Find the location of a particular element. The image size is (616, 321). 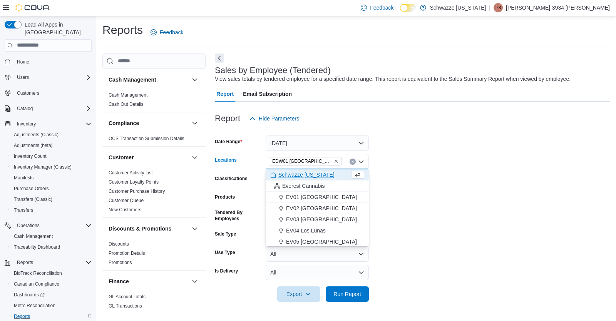

button: Operations is located at coordinates (28, 226).